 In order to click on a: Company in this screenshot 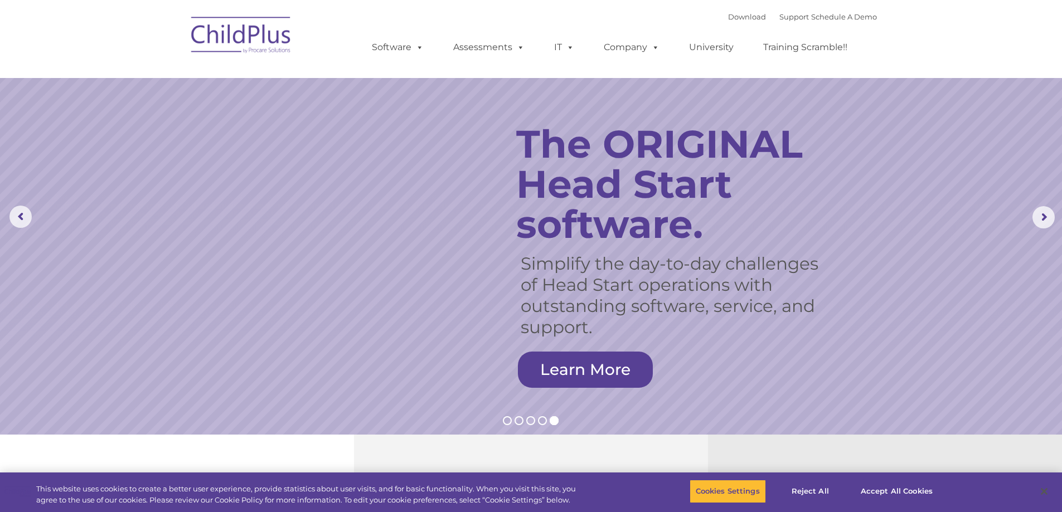, I will do `click(631, 47)`.